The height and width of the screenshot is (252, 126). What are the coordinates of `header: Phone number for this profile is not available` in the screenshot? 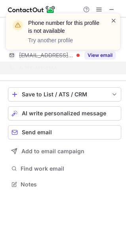 It's located at (64, 27).